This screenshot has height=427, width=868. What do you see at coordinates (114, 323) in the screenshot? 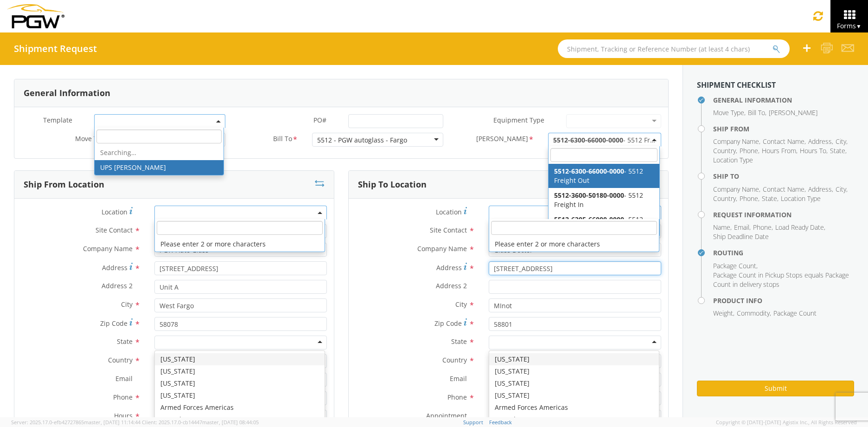
I see `span: Zip Code` at bounding box center [114, 323].